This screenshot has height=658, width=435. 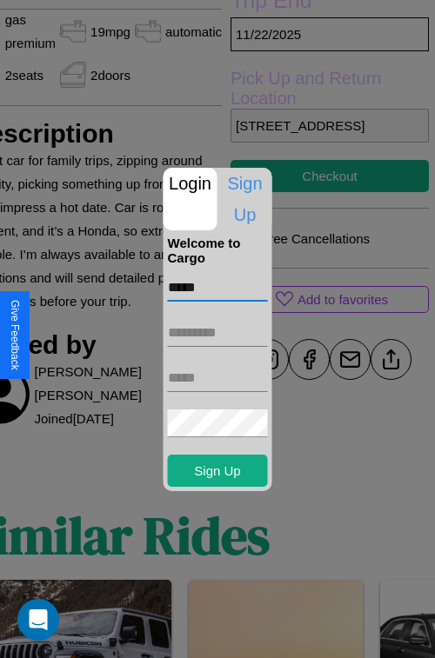 What do you see at coordinates (38, 620) in the screenshot?
I see `div: Open Intercom Messenger` at bounding box center [38, 620].